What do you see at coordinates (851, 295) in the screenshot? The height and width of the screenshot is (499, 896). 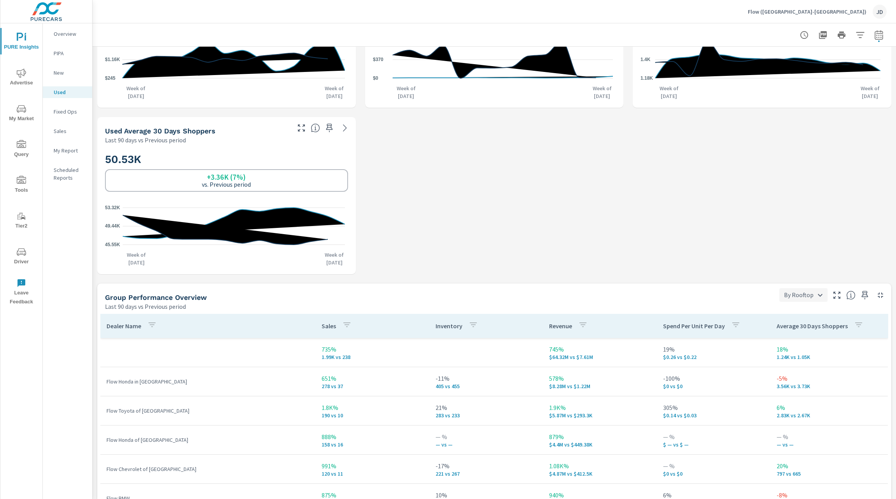 I see `span: Understand group performance broken down by various segments. Use the dropdown in the upper right...` at bounding box center [851, 295].